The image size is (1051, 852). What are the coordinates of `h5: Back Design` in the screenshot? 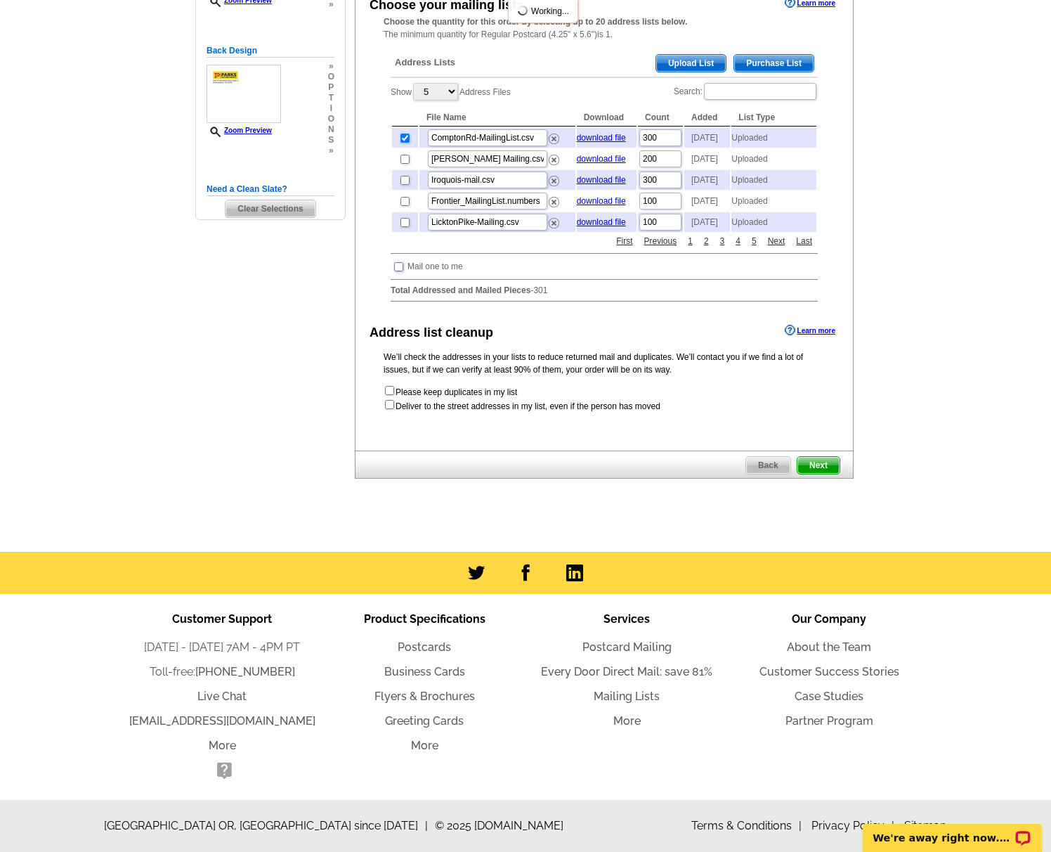 It's located at (271, 51).